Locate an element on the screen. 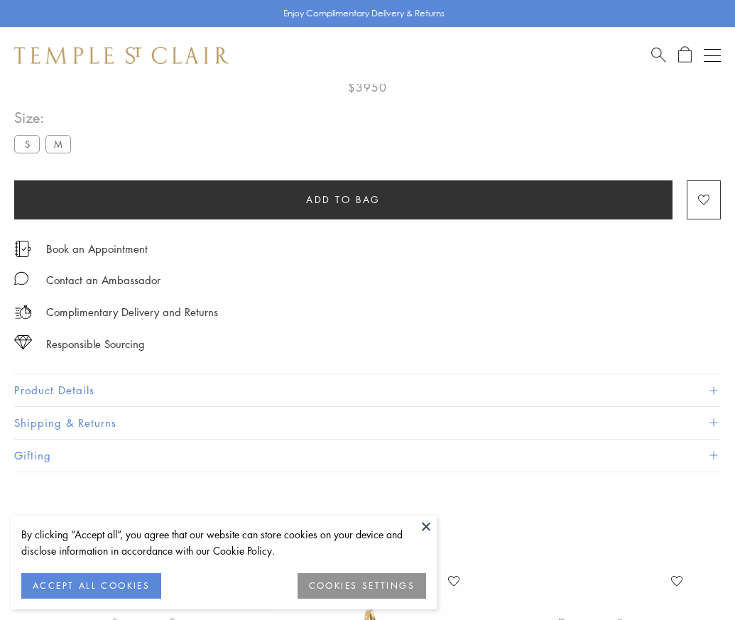 Image resolution: width=735 pixels, height=620 pixels. div: Contact an Ambassador is located at coordinates (103, 280).